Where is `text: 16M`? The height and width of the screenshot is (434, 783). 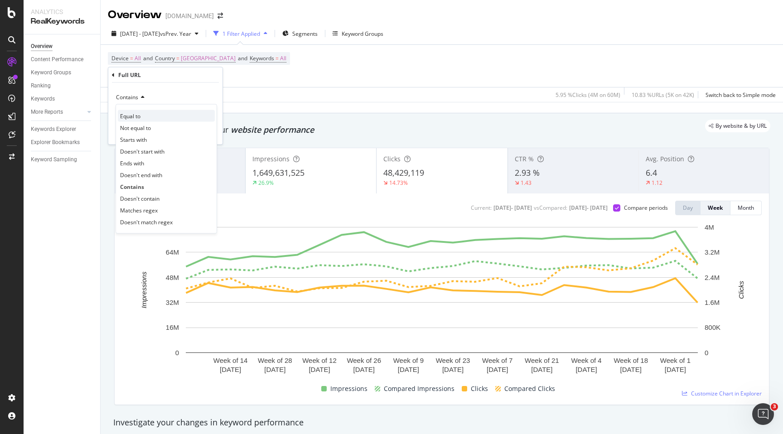
text: 16M is located at coordinates (172, 327).